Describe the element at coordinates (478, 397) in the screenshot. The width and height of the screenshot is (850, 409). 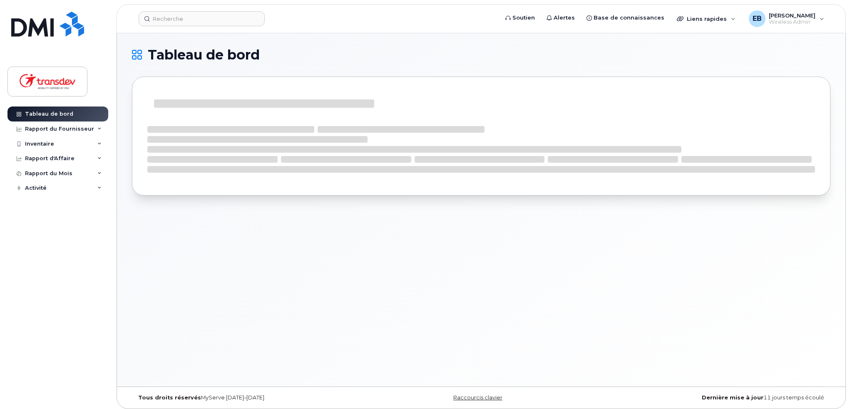
I see `a: Raccourcis clavier` at that location.